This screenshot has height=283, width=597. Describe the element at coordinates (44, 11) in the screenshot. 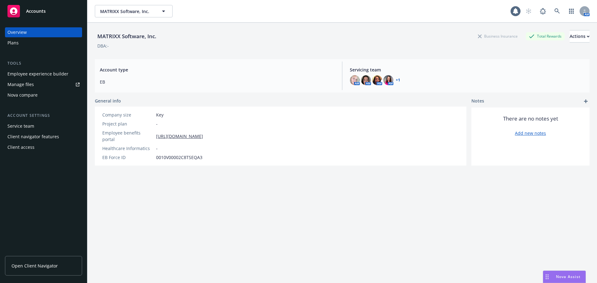

I see `a: Accounts` at that location.